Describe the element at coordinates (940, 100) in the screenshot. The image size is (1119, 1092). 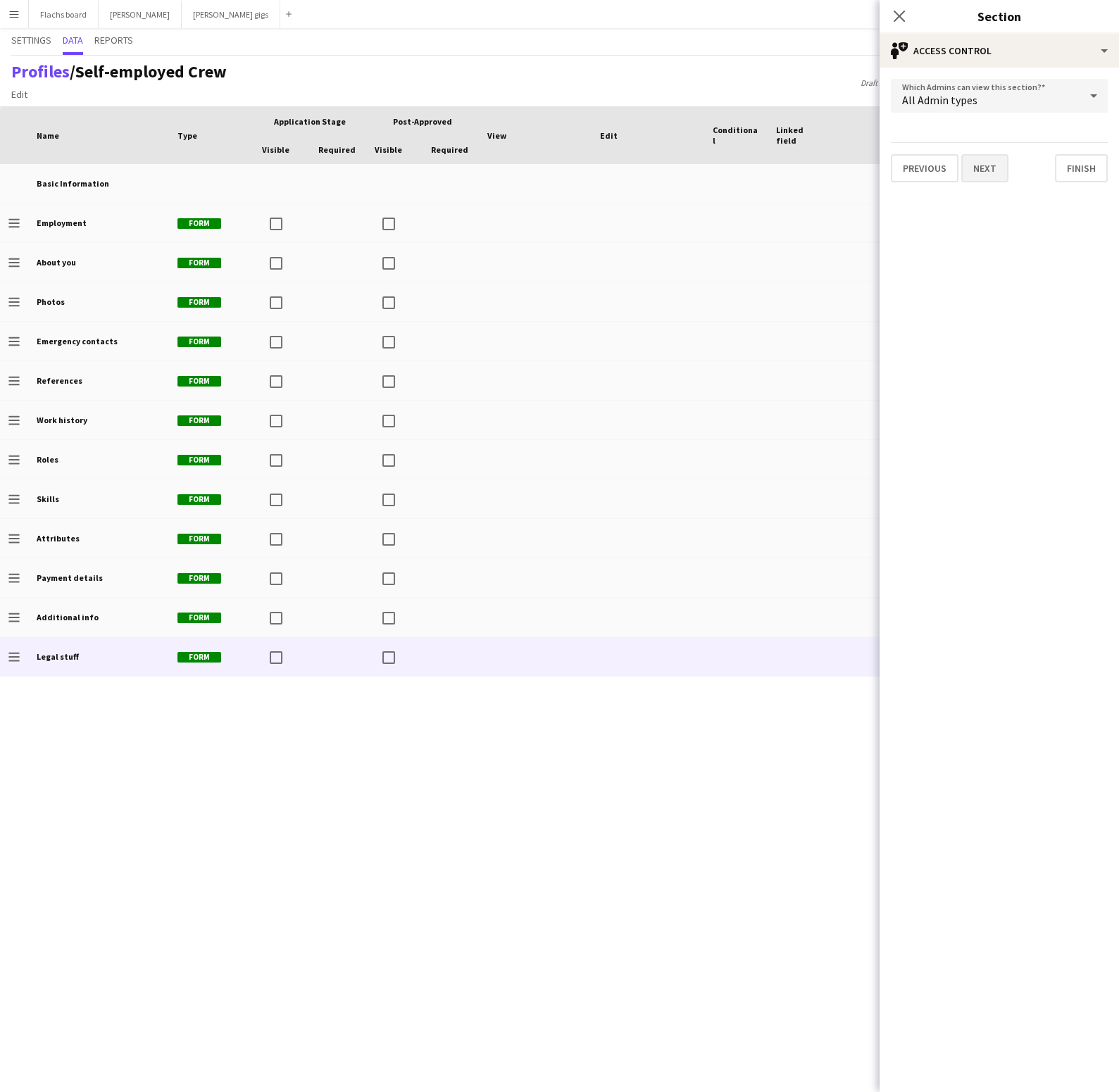
I see `span: All Admin types` at that location.